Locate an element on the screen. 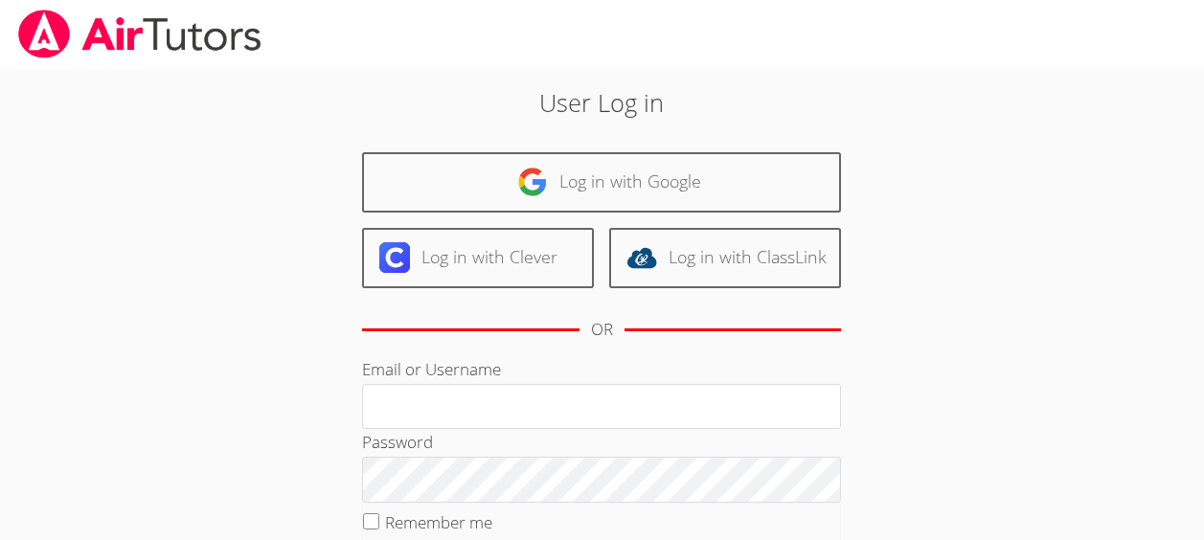 Image resolution: width=1204 pixels, height=540 pixels. img: classlink-logo-d6bb404cc1216ec64c9a2012d9dc4662098be43eaf13dc465df04b49fa7ab582.svg is located at coordinates (641, 258).